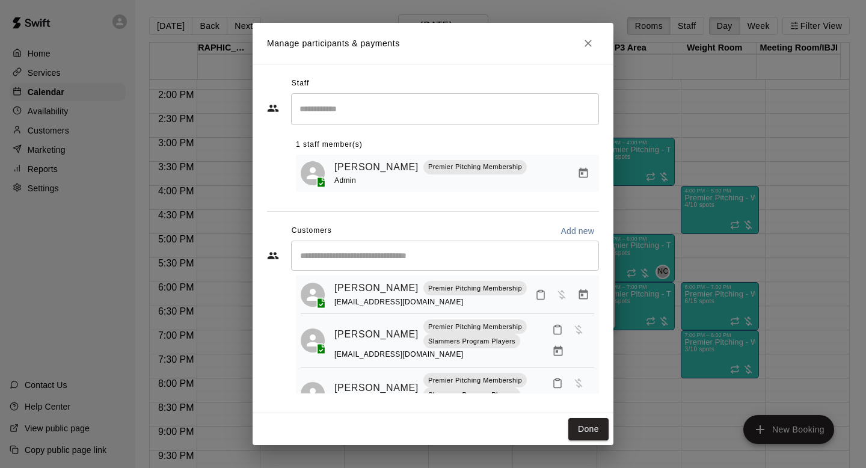 The image size is (866, 468). Describe the element at coordinates (313, 295) in the screenshot. I see `div: Harvey Freeborn` at that location.